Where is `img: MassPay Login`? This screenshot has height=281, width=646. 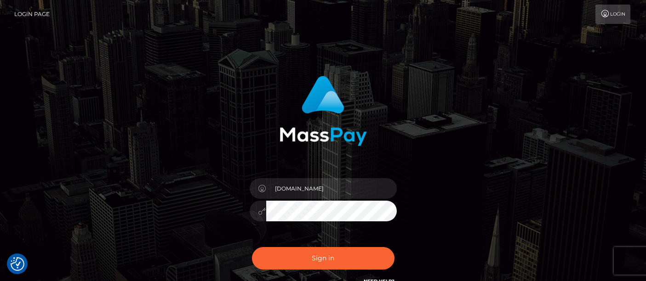
img: MassPay Login is located at coordinates (323, 111).